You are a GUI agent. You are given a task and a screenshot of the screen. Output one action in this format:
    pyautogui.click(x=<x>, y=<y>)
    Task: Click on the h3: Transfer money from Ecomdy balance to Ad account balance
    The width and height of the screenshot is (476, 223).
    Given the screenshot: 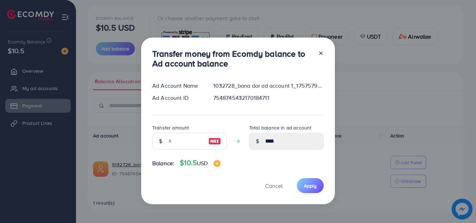 What is the action you would take?
    pyautogui.click(x=232, y=59)
    